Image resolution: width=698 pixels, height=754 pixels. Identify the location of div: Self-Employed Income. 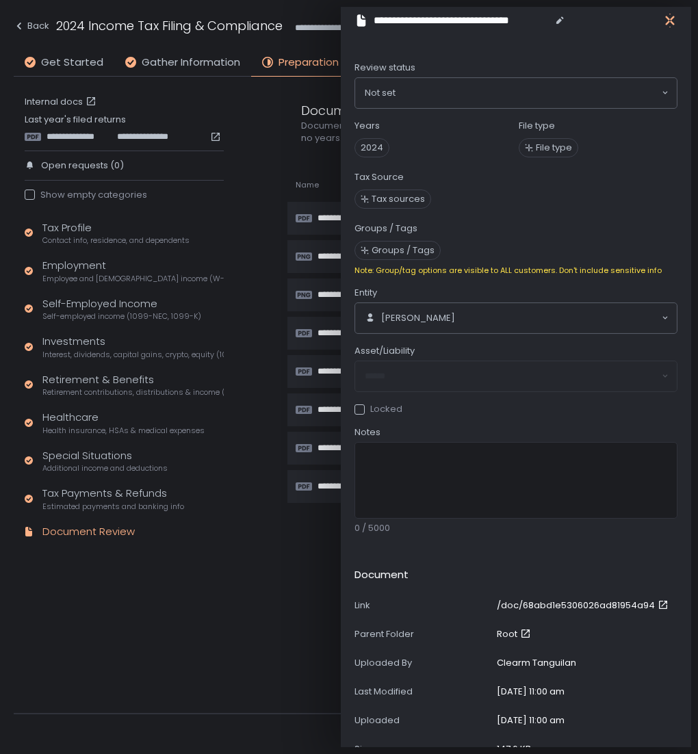
(122, 309).